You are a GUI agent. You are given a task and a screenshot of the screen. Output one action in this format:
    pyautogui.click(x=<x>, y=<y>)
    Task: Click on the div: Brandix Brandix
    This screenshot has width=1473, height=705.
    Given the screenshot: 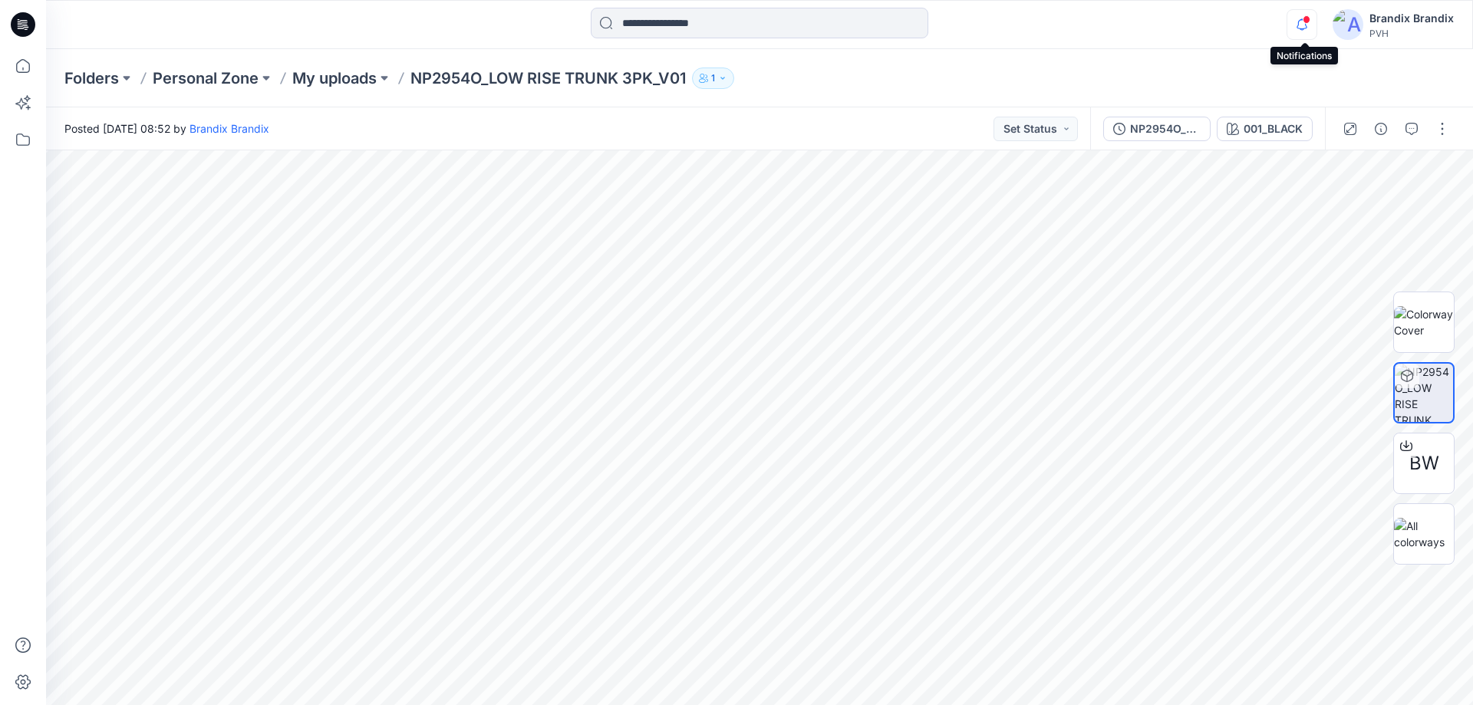 What is the action you would take?
    pyautogui.click(x=1412, y=18)
    